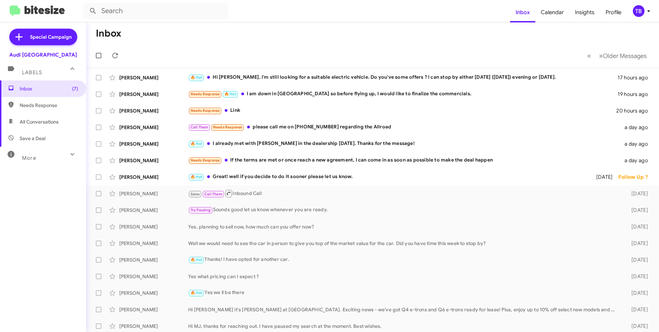 Image resolution: width=659 pixels, height=332 pixels. What do you see at coordinates (636, 94) in the screenshot?
I see `div: 19 hours ago` at bounding box center [636, 94].